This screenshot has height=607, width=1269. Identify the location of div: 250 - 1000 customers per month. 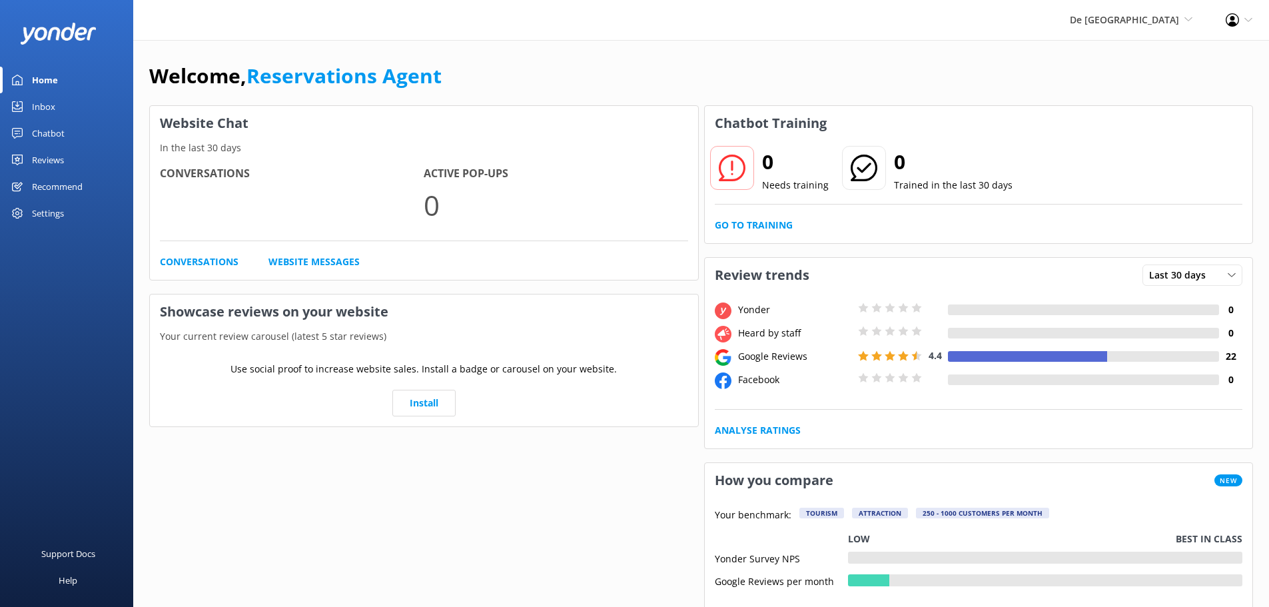
(983, 513).